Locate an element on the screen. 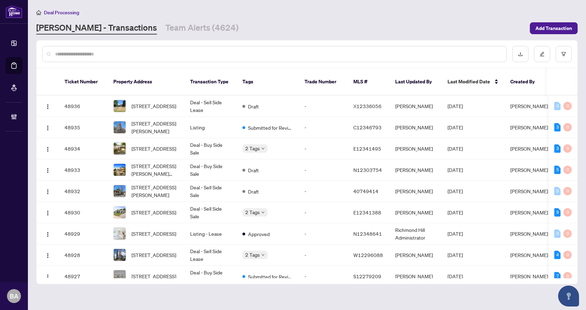 The image size is (586, 310). th: Tags is located at coordinates (268, 82).